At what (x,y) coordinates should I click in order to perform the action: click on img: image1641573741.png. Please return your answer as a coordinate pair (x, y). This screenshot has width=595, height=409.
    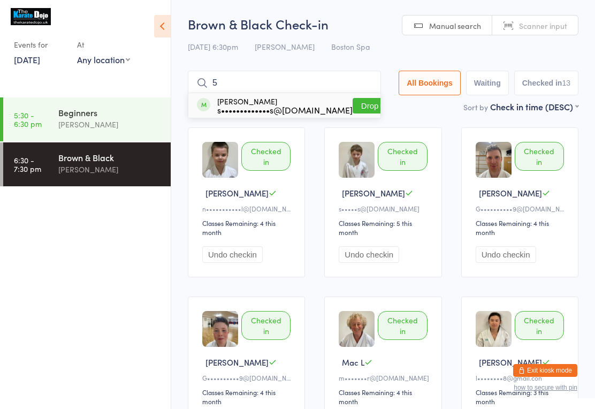
    Looking at the image, I should click on (220, 159).